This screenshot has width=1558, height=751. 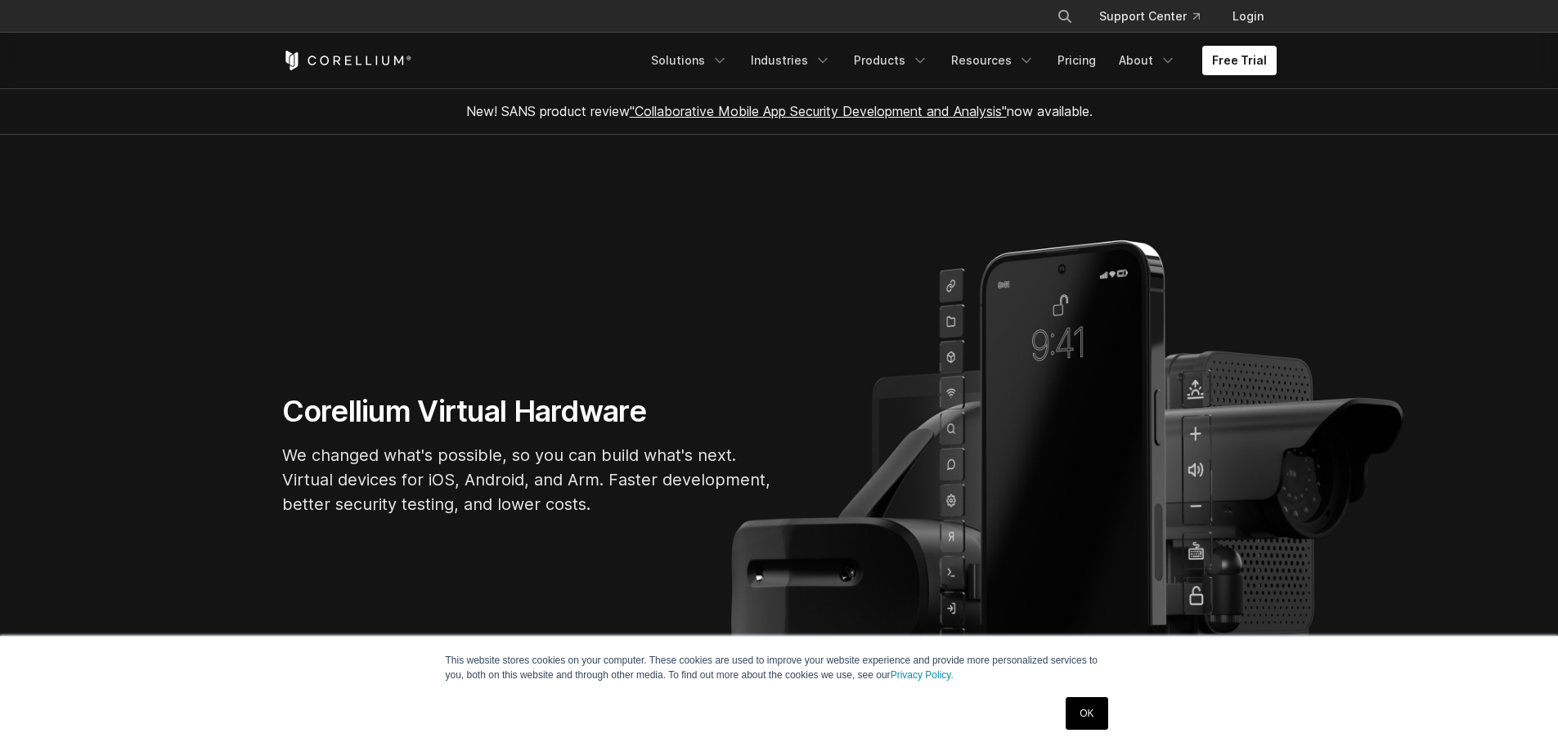 What do you see at coordinates (527, 411) in the screenshot?
I see `h1: Corellium Virtual Hardware` at bounding box center [527, 411].